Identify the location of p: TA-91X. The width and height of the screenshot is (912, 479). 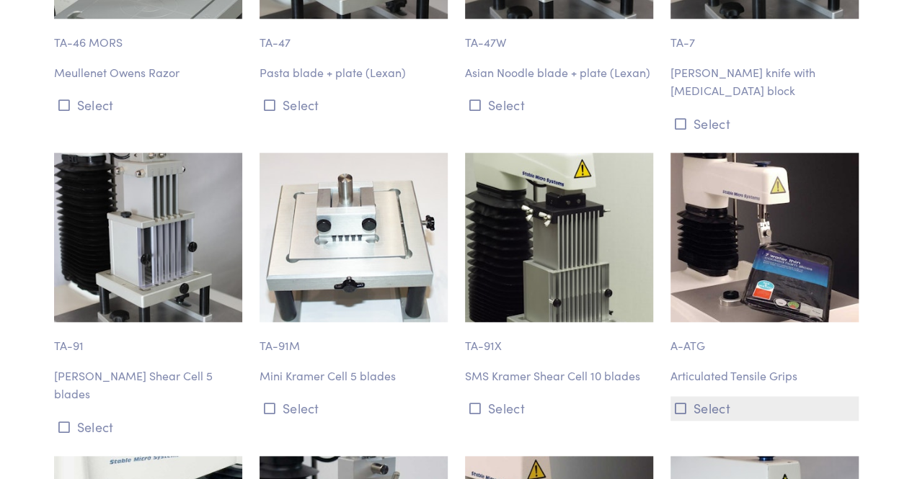
(559, 339).